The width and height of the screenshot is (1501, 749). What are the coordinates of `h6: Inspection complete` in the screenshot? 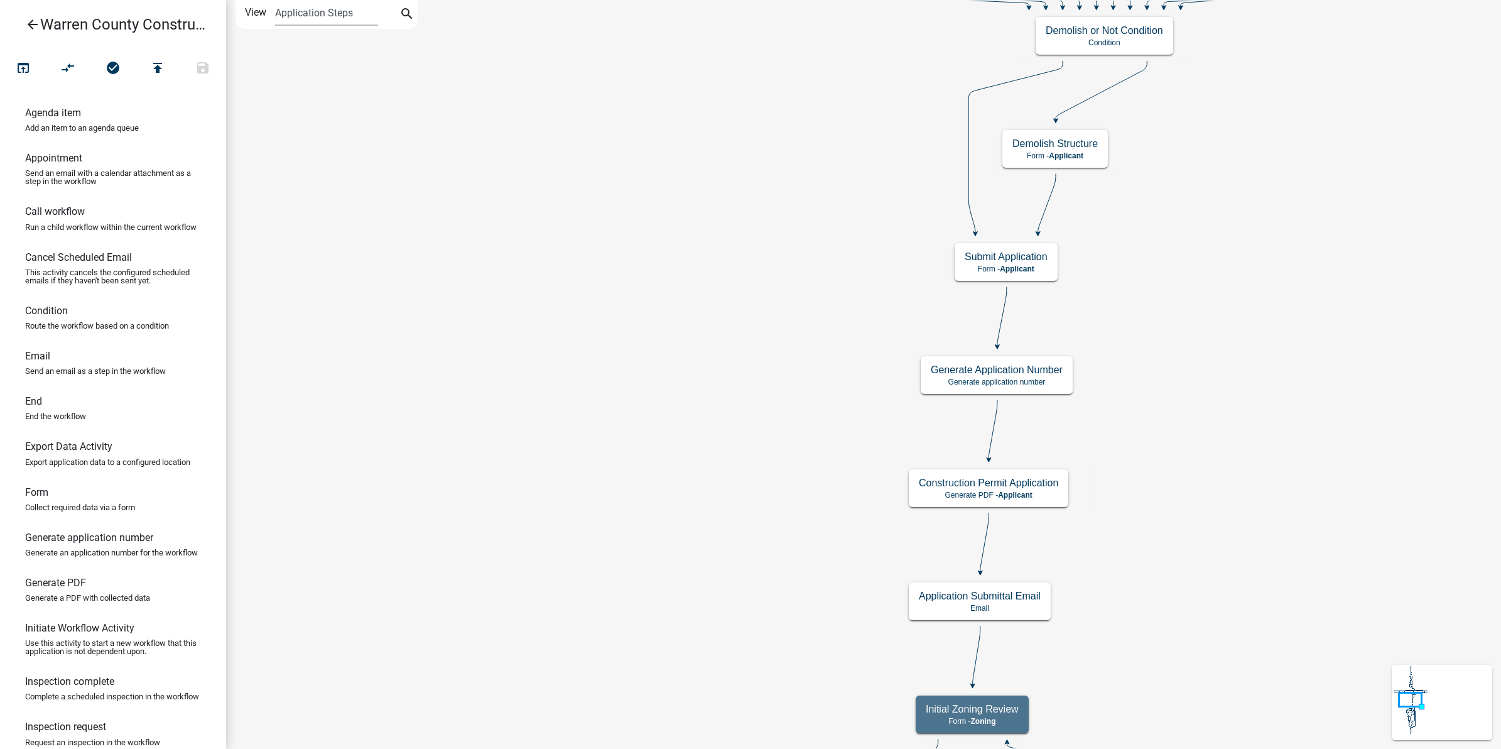 It's located at (70, 681).